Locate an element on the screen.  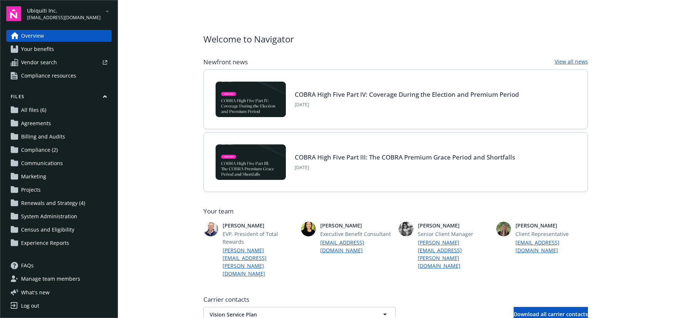
span: Experience Reports is located at coordinates (45, 243).